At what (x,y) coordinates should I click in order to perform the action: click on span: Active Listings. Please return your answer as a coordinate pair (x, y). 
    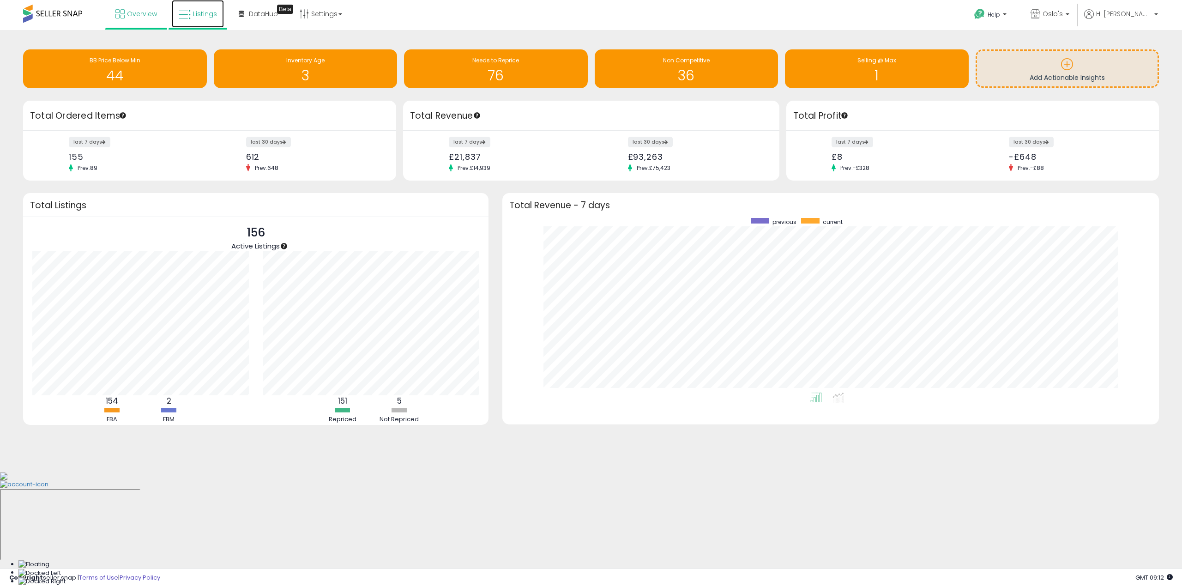
    Looking at the image, I should click on (255, 246).